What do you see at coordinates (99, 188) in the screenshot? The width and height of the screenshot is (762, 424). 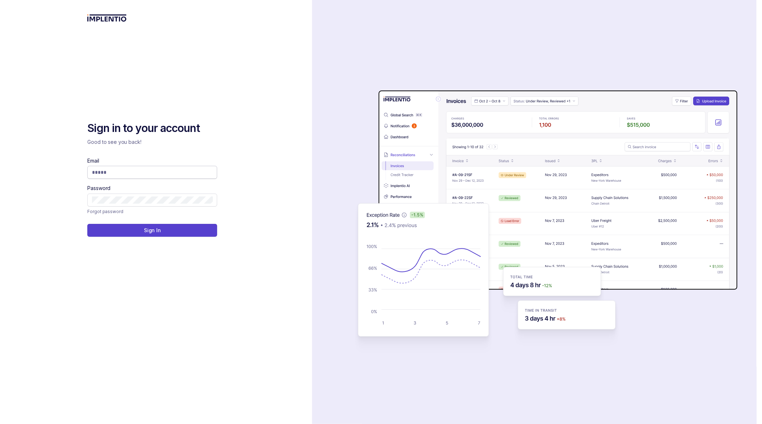 I see `label: Password` at bounding box center [99, 188].